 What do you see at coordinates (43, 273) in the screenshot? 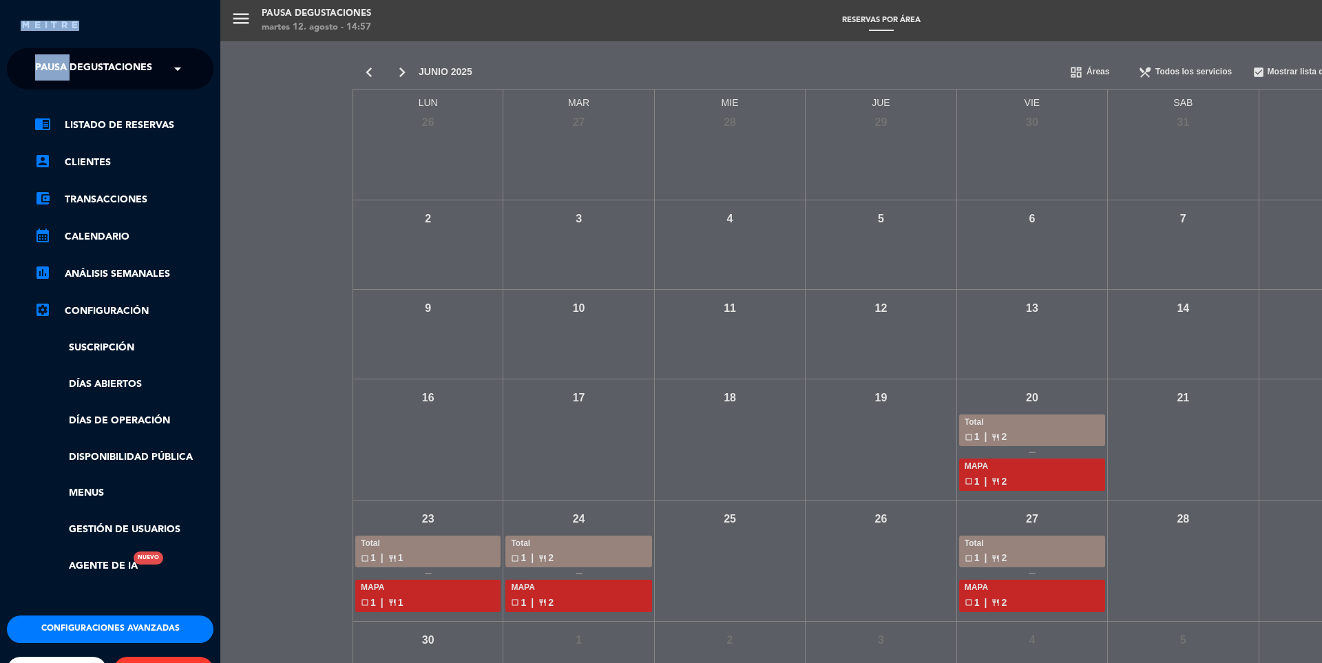
I see `i: assessment` at bounding box center [43, 273].